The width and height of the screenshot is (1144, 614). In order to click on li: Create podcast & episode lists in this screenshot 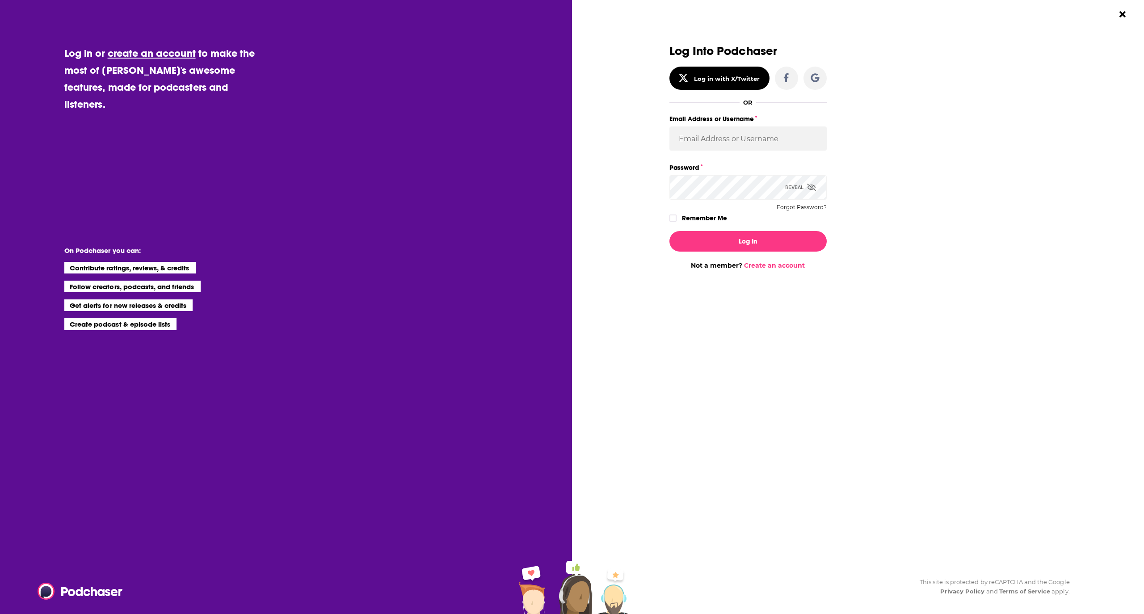, I will do `click(120, 324)`.